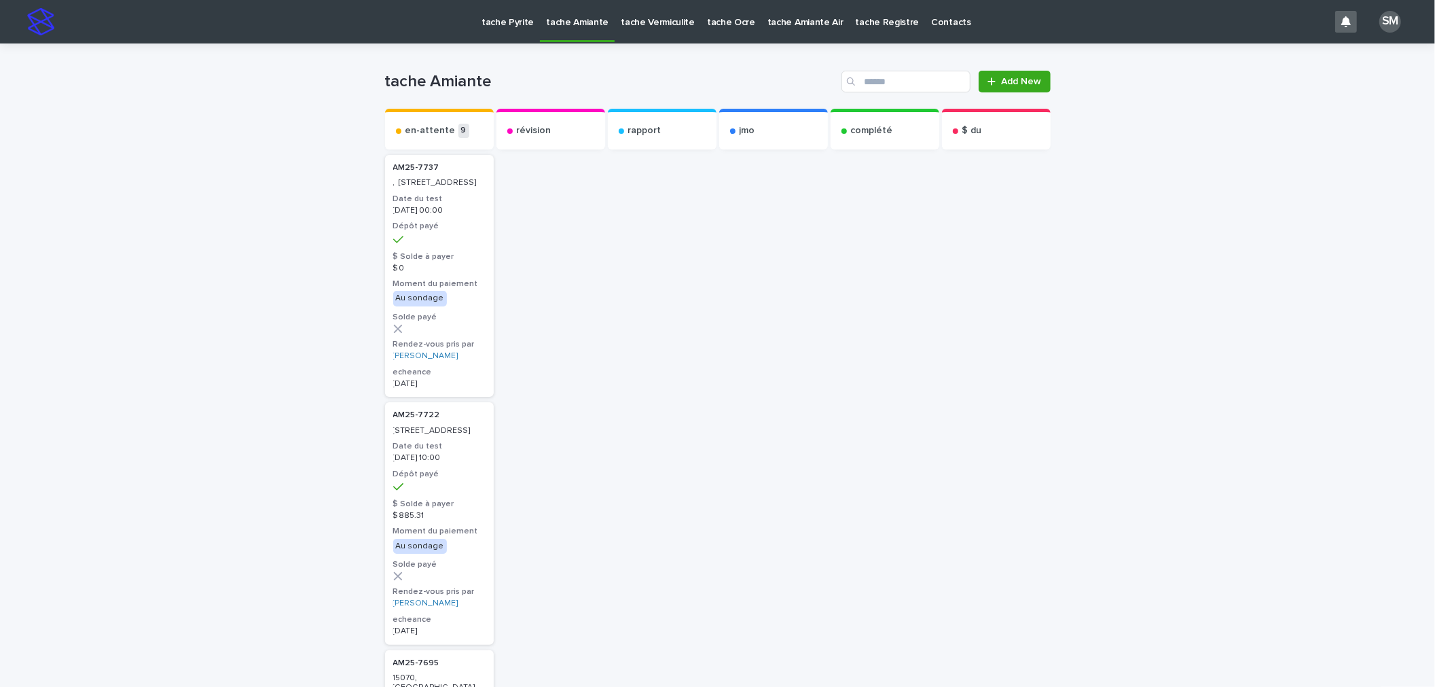 The height and width of the screenshot is (687, 1435). What do you see at coordinates (972, 130) in the screenshot?
I see `p: $ du` at bounding box center [972, 130].